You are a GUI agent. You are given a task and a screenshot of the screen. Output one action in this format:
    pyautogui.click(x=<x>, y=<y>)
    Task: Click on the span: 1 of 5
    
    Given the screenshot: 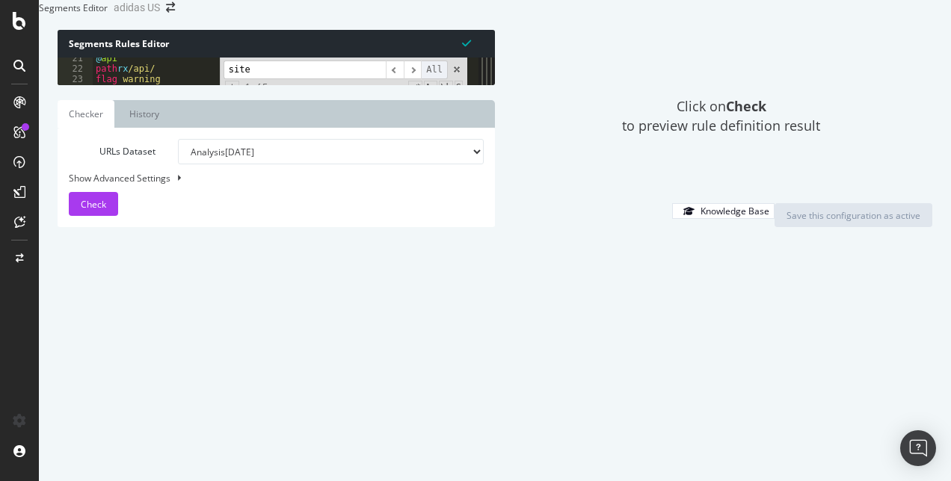 What is the action you would take?
    pyautogui.click(x=256, y=87)
    